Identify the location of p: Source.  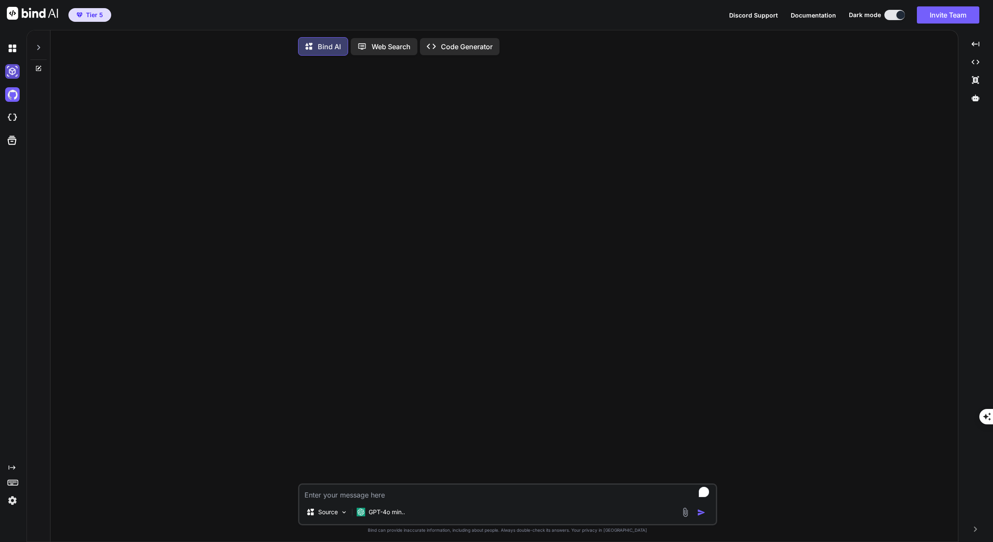
(328, 512).